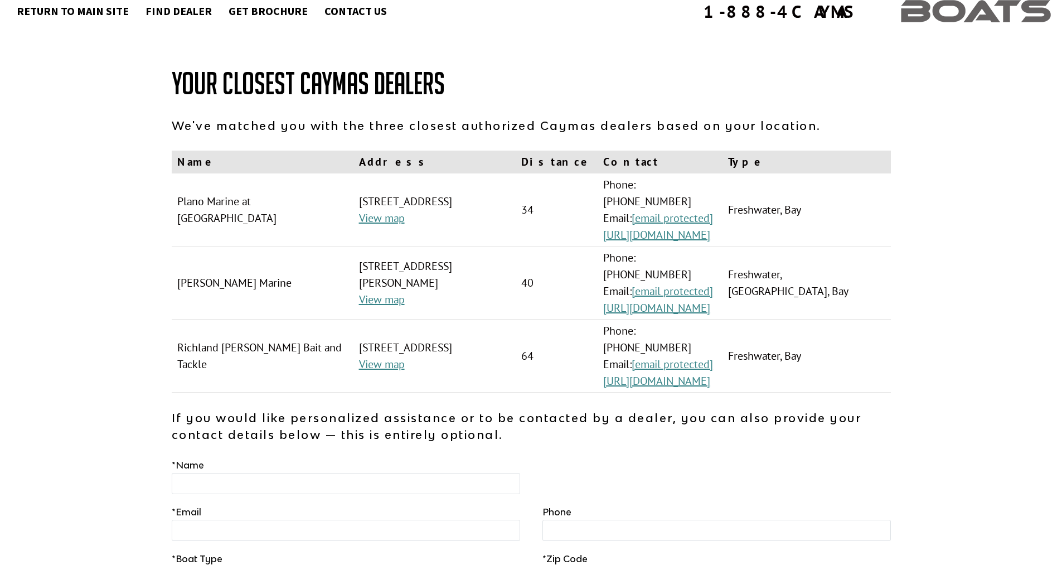  I want to click on div: 1-888-4CAYMAS, so click(780, 11).